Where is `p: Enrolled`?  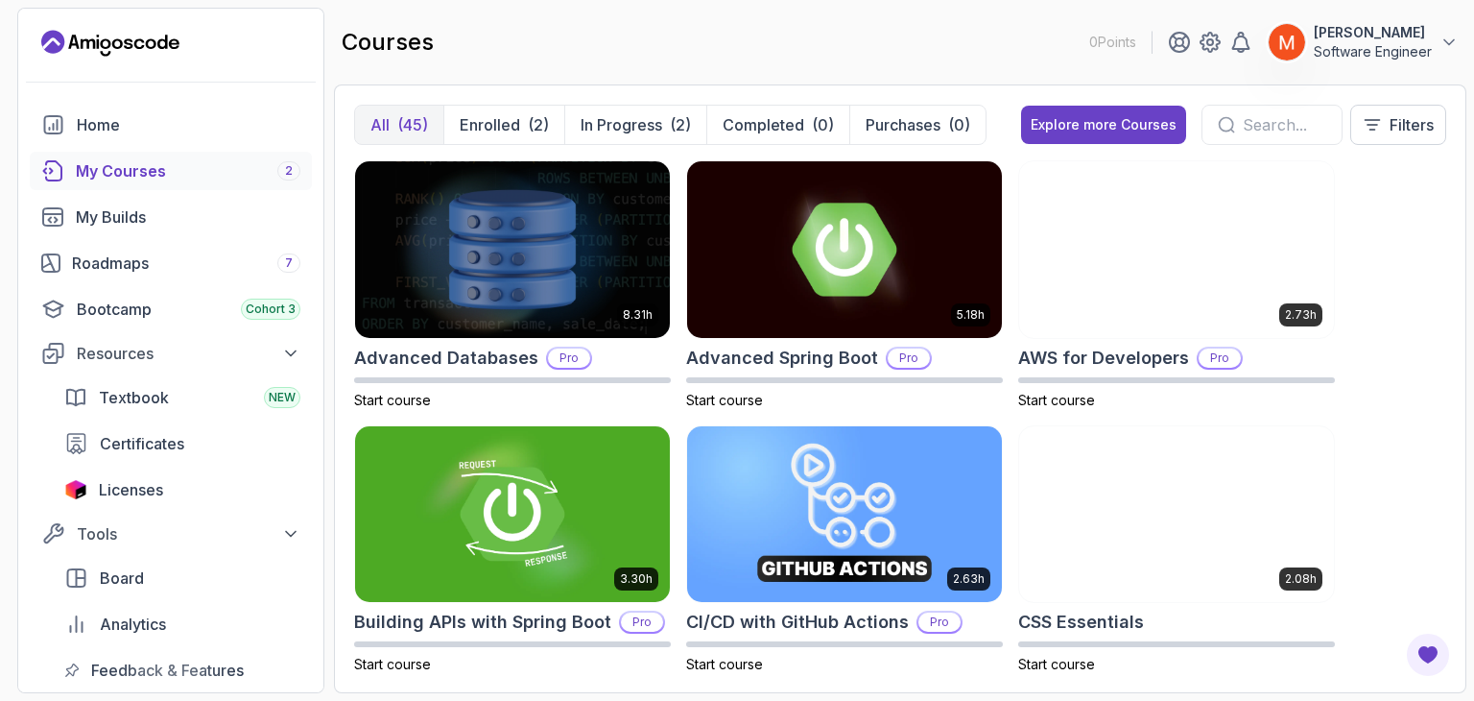 p: Enrolled is located at coordinates (490, 125).